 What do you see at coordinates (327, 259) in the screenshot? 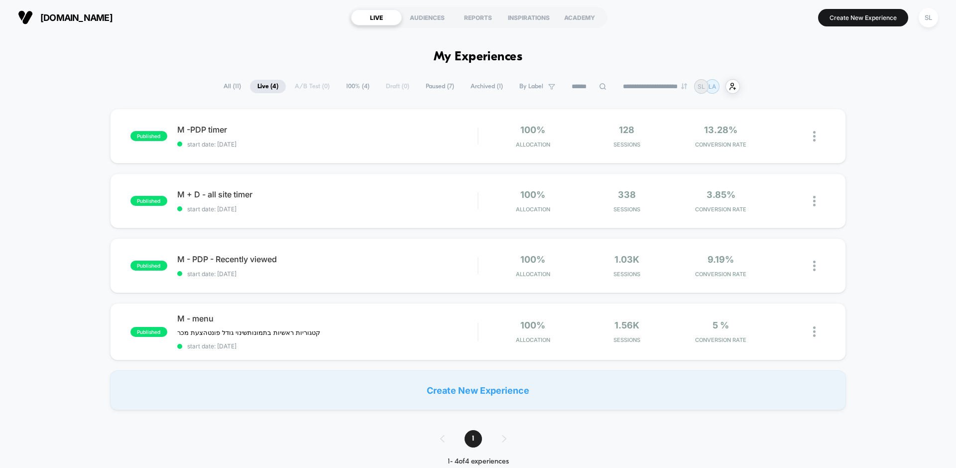
I see `span: M - PDP - Recently viewed` at bounding box center [327, 259].